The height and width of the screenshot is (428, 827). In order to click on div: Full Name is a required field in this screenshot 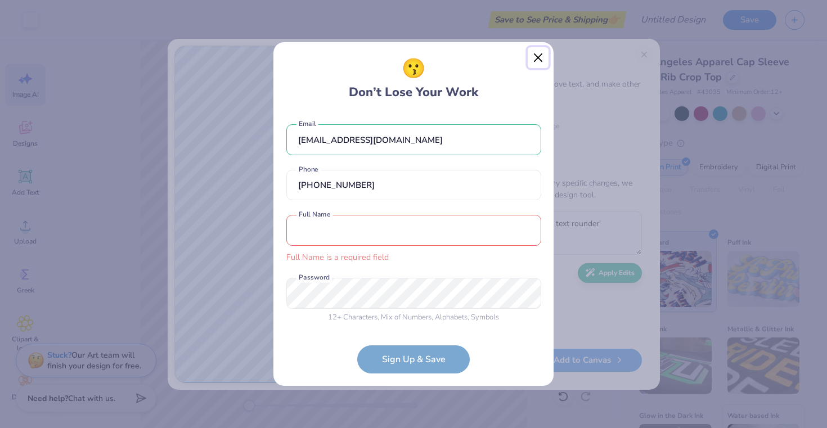, I will do `click(413, 258)`.